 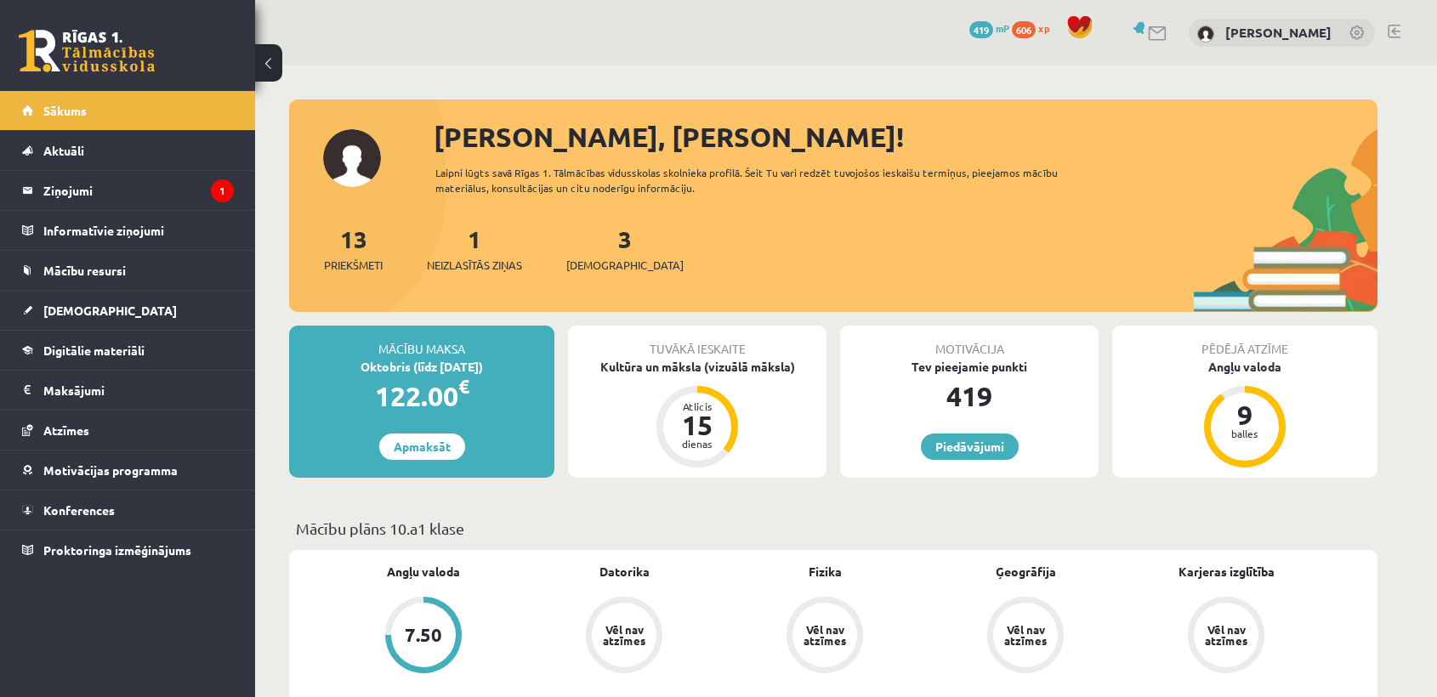 I want to click on div: Pēdējā atzīme, so click(x=1245, y=342).